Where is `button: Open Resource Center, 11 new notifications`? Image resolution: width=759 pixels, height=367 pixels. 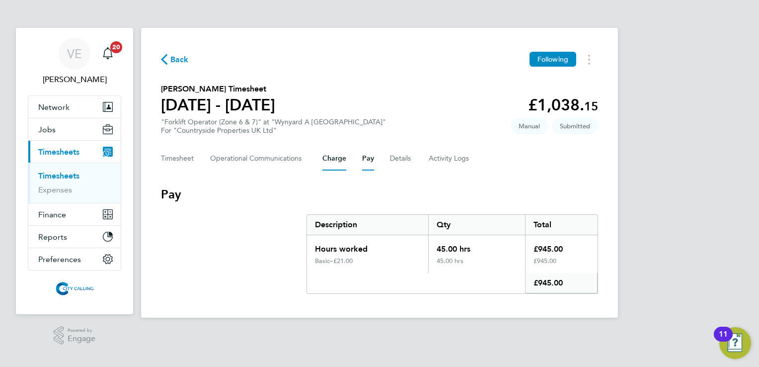 button: Open Resource Center, 11 new notifications is located at coordinates (735, 343).